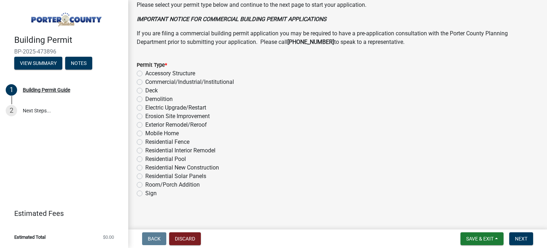 Image resolution: width=547 pixels, height=248 pixels. What do you see at coordinates (172, 185) in the screenshot?
I see `label: Room/Porch Addition` at bounding box center [172, 185].